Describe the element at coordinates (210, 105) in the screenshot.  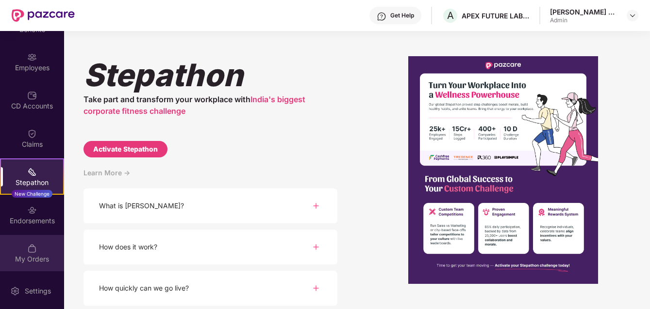
I see `div: Take part and transform your workplace with` at that location.